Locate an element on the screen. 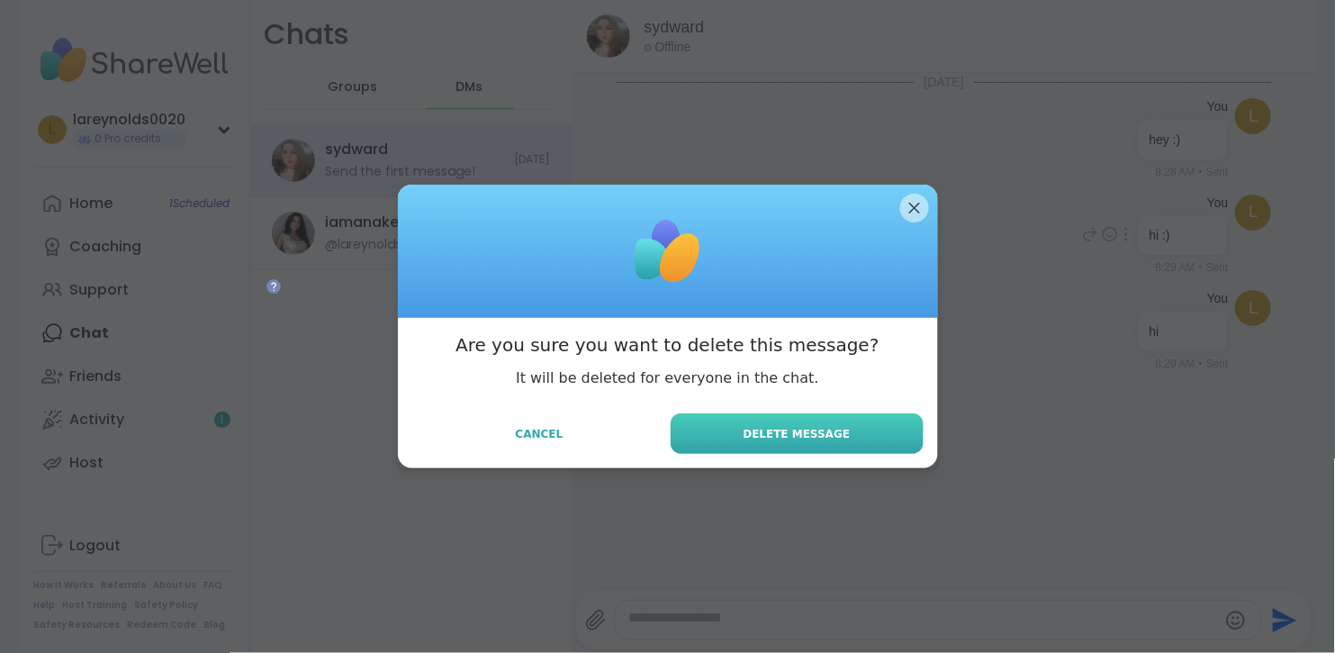  p: It will be deleted for everyone in the chat. is located at coordinates (667, 378).